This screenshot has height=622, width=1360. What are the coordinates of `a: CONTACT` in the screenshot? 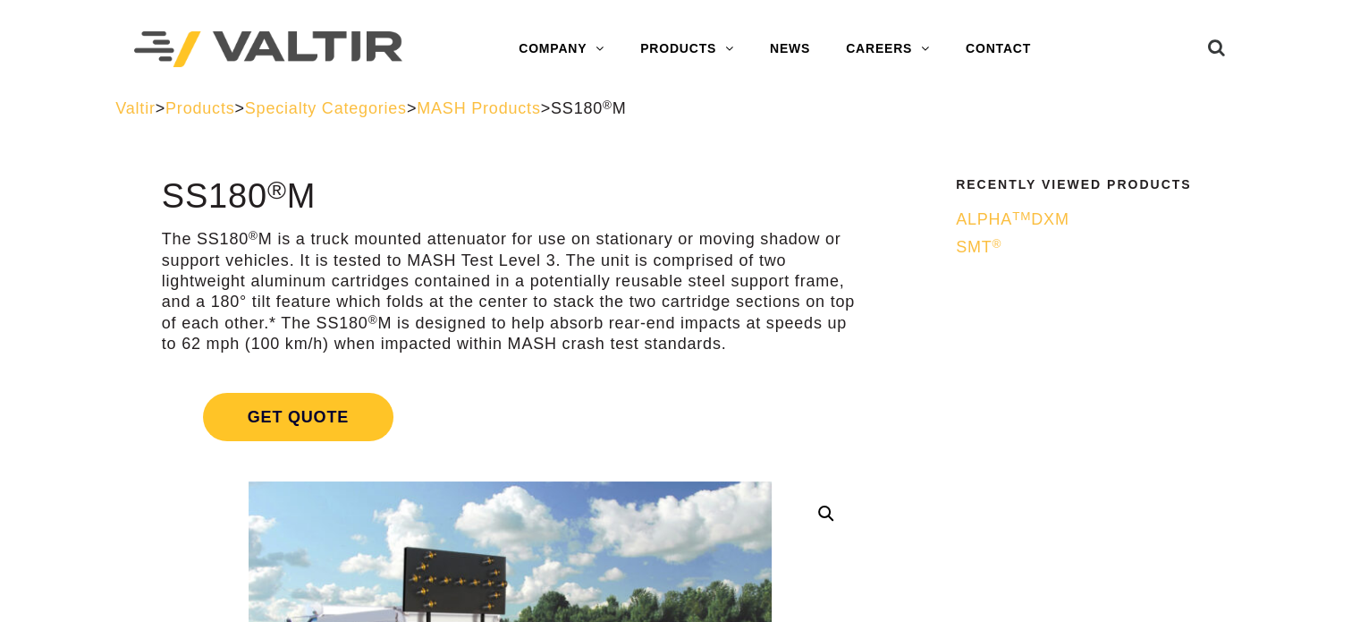 It's located at (998, 49).